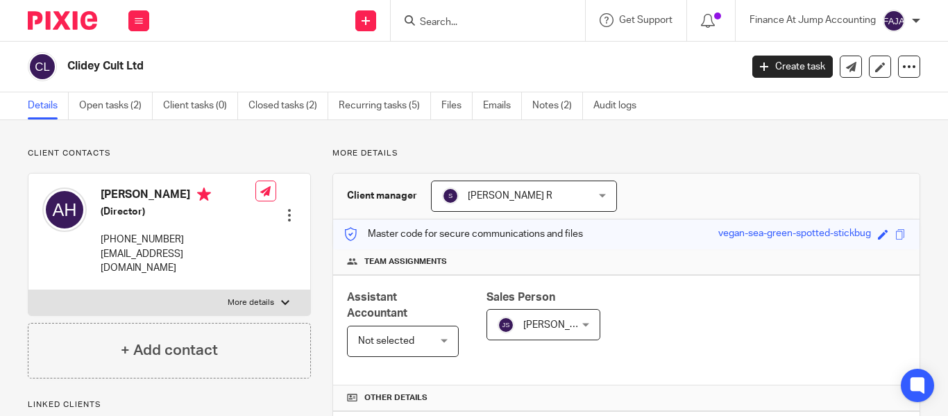  What do you see at coordinates (385, 106) in the screenshot?
I see `a: Recurring tasks (5)` at bounding box center [385, 106].